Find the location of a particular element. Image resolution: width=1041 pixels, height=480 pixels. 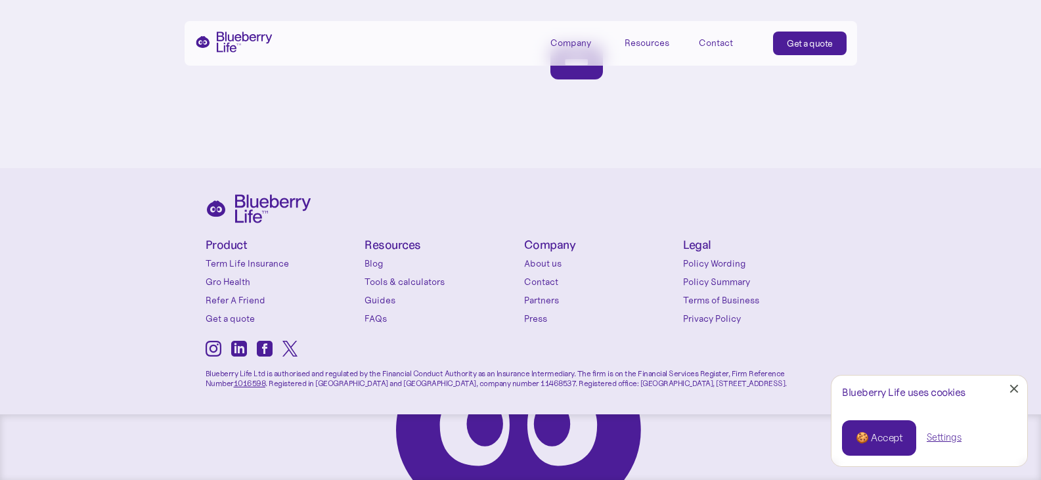

div: Close Cookie Popup is located at coordinates (1014, 389).